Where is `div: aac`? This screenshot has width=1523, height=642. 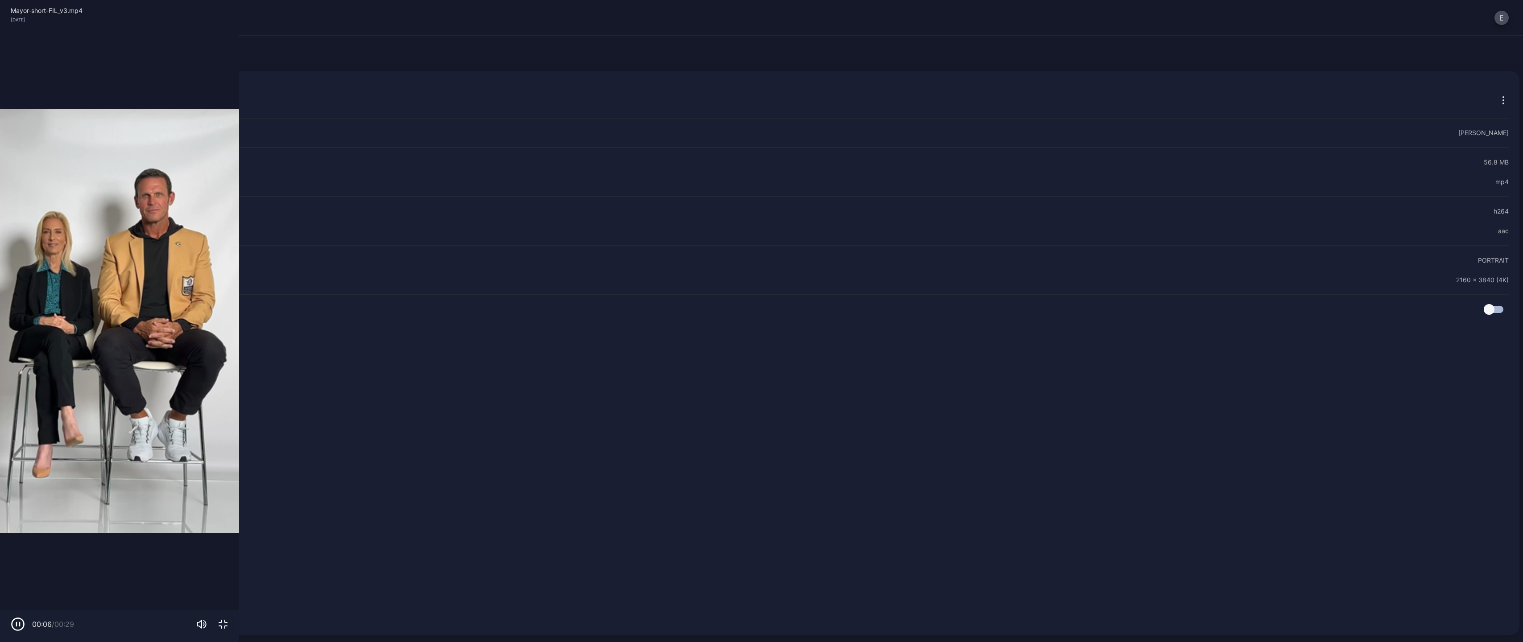 div: aac is located at coordinates (1503, 231).